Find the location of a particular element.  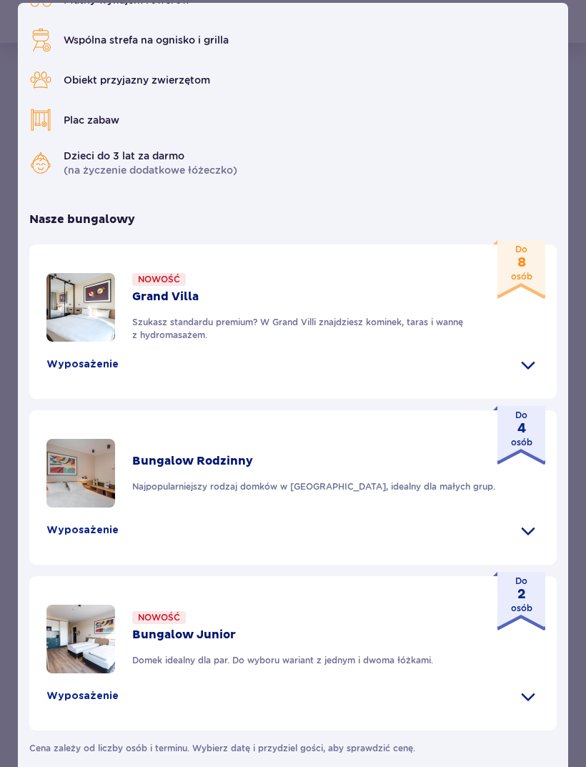

strong: 2 is located at coordinates (522, 595).